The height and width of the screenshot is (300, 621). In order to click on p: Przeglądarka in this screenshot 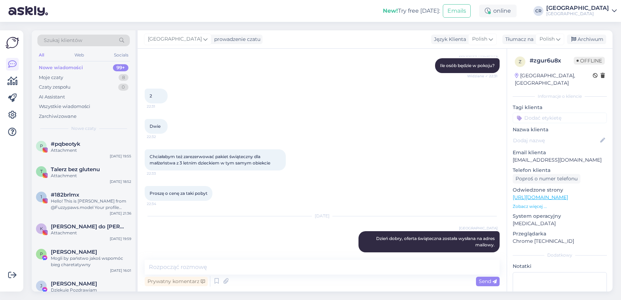, I will do `click(559, 233)`.